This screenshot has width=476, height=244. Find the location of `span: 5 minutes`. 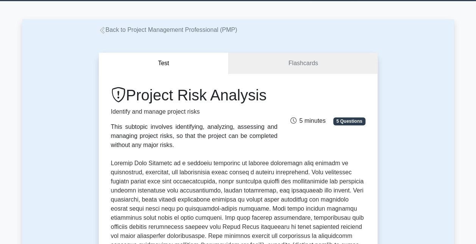

span: 5 minutes is located at coordinates (307, 120).